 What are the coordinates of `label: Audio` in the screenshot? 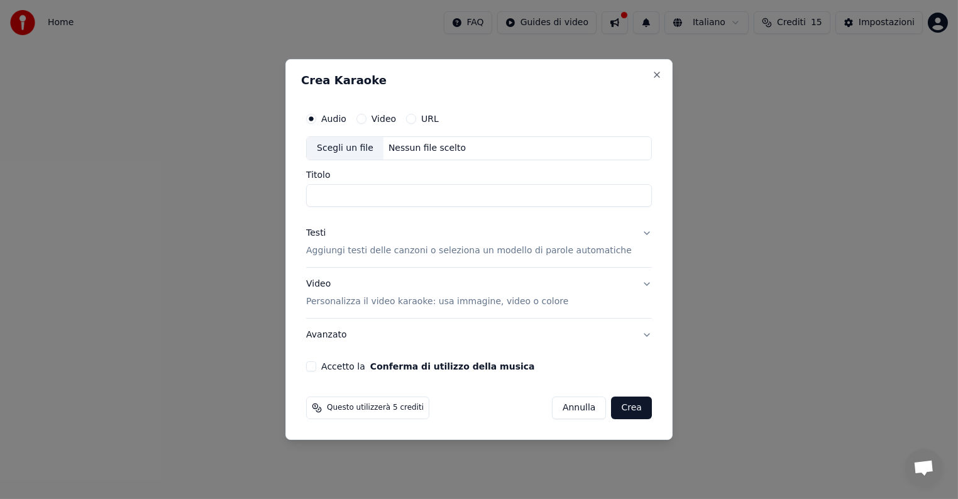 It's located at (334, 119).